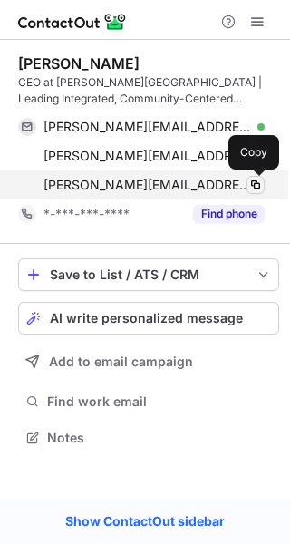 Image resolution: width=290 pixels, height=544 pixels. Describe the element at coordinates (149, 362) in the screenshot. I see `button: Add to email campaign` at that location.